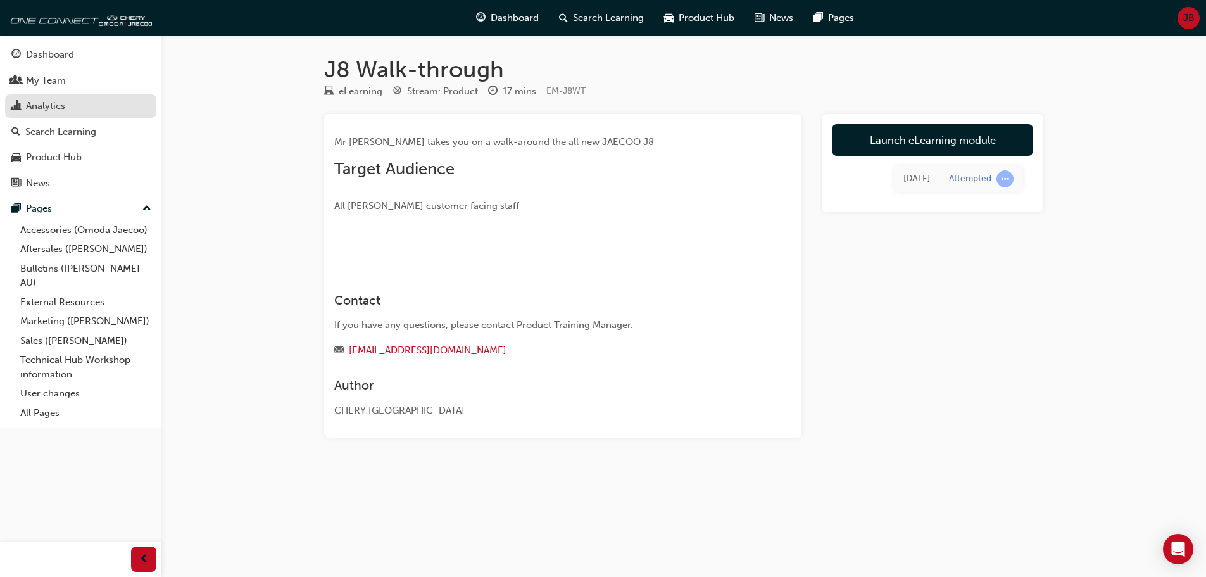 This screenshot has height=577, width=1206. What do you see at coordinates (707, 18) in the screenshot?
I see `span: Product Hub` at bounding box center [707, 18].